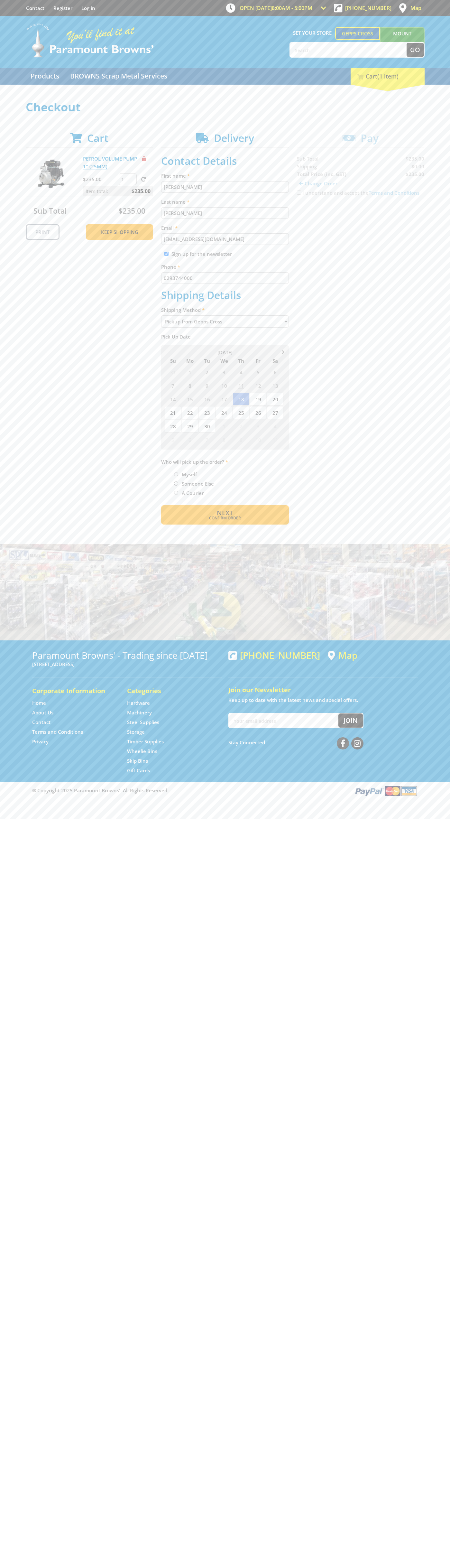 The height and width of the screenshot is (1564, 450). I want to click on button: Next Confirm order, so click(225, 515).